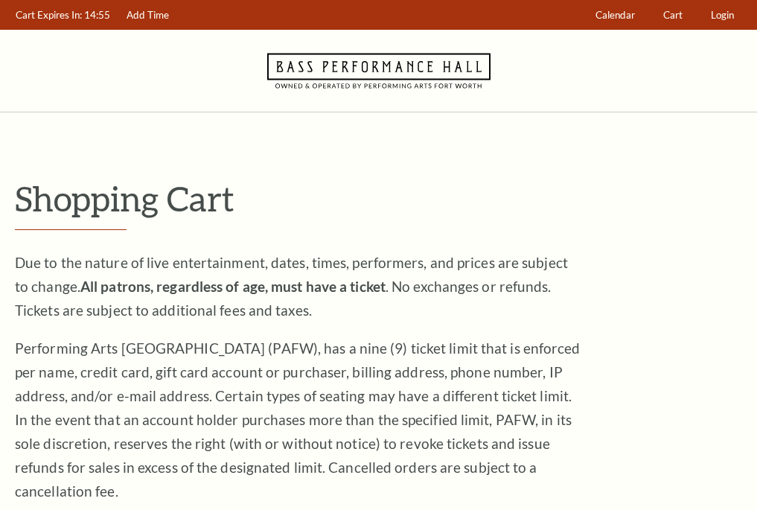 The width and height of the screenshot is (757, 510). I want to click on a: Cart, so click(673, 15).